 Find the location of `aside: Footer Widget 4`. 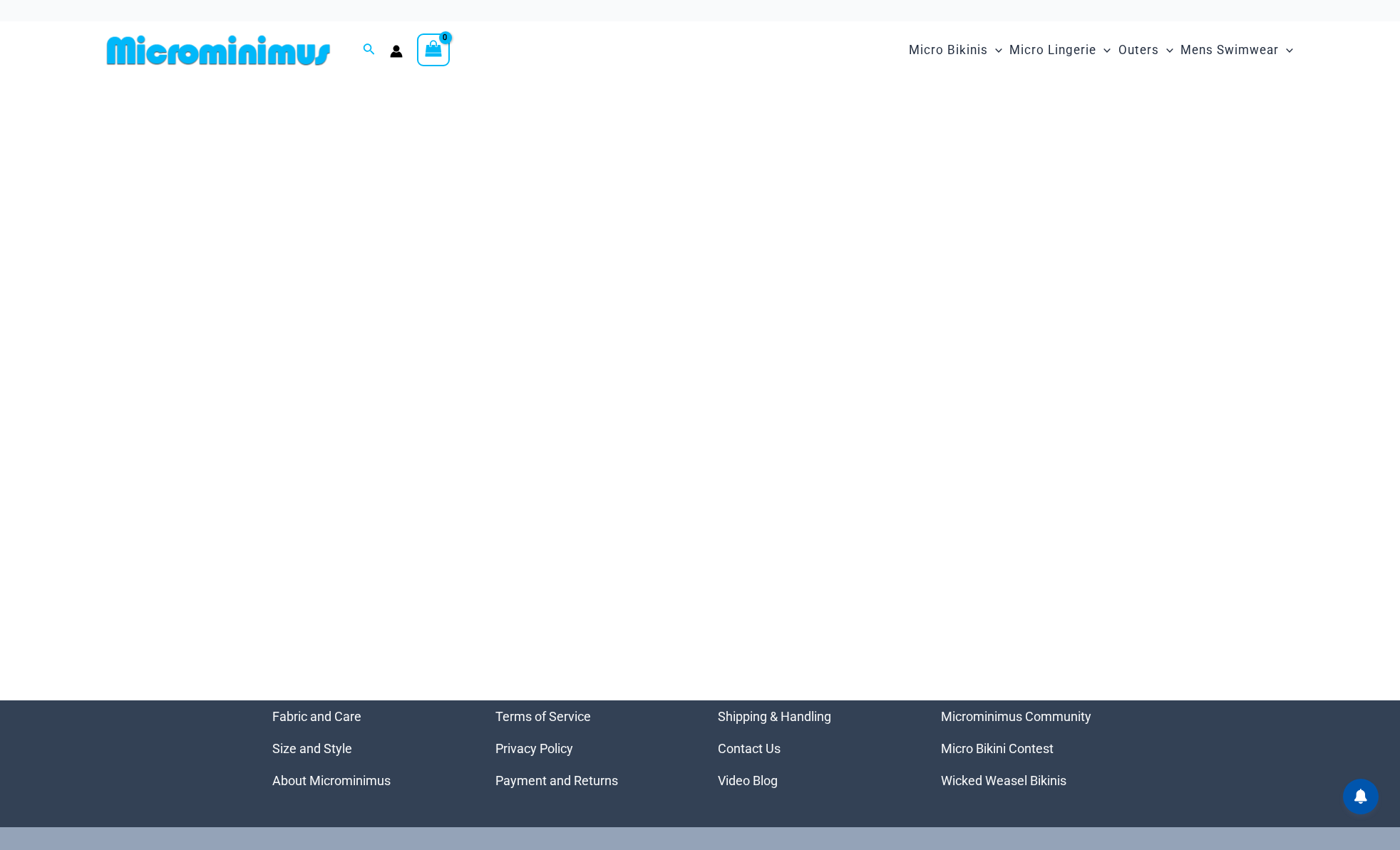

aside: Footer Widget 4 is located at coordinates (1035, 748).